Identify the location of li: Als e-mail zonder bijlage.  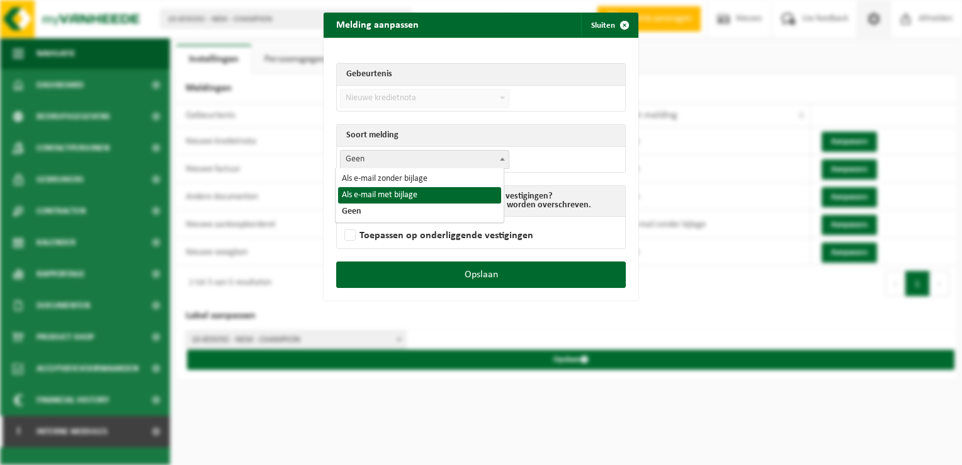
(419, 179).